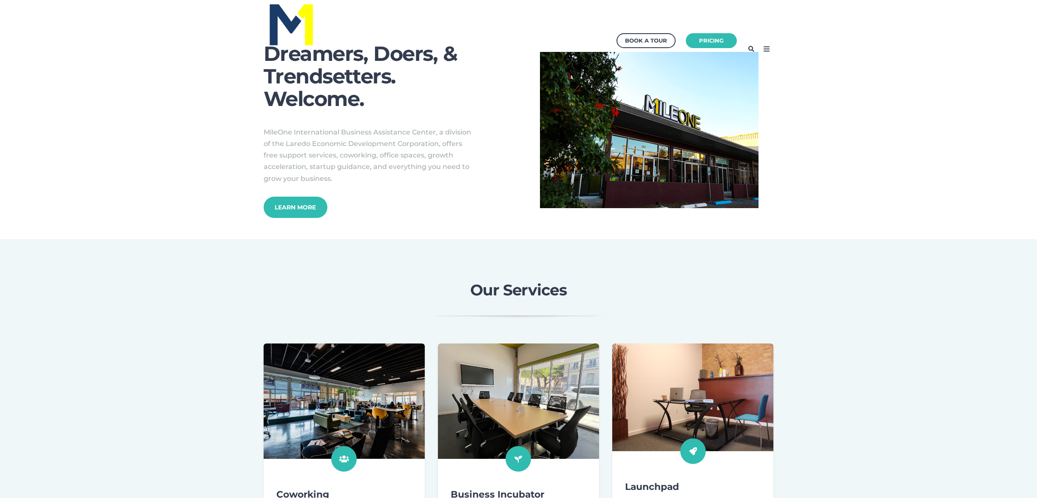 The image size is (1037, 498). I want to click on a: Book a Tour, so click(646, 40).